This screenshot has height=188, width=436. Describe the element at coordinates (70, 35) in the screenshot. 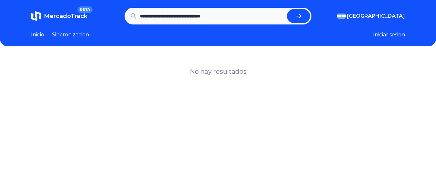

I see `a: Sincronizacion` at that location.